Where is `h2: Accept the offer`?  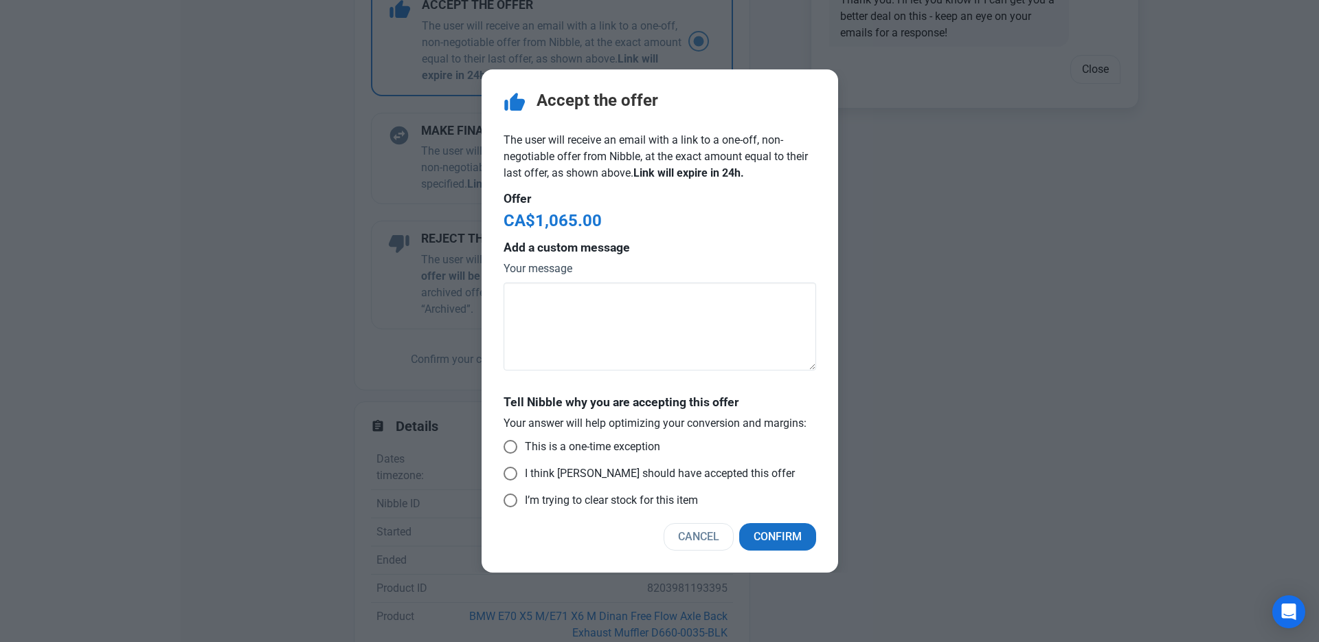
h2: Accept the offer is located at coordinates (597, 100).